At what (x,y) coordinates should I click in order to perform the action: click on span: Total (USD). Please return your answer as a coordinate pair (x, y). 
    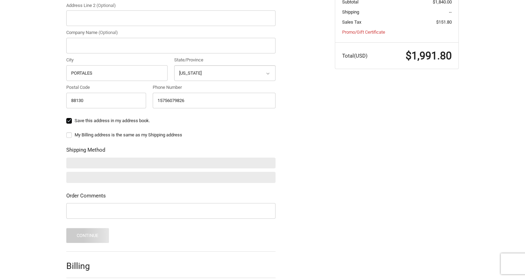
    Looking at the image, I should click on (354, 56).